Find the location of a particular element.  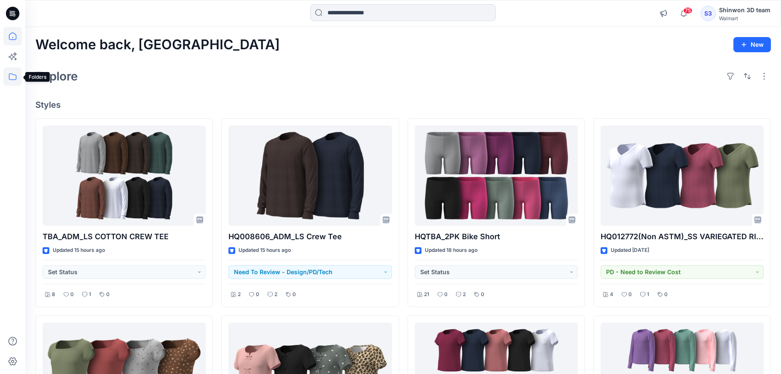

a: TBA_ADM_LS COTTON CREW TEE is located at coordinates (124, 176).